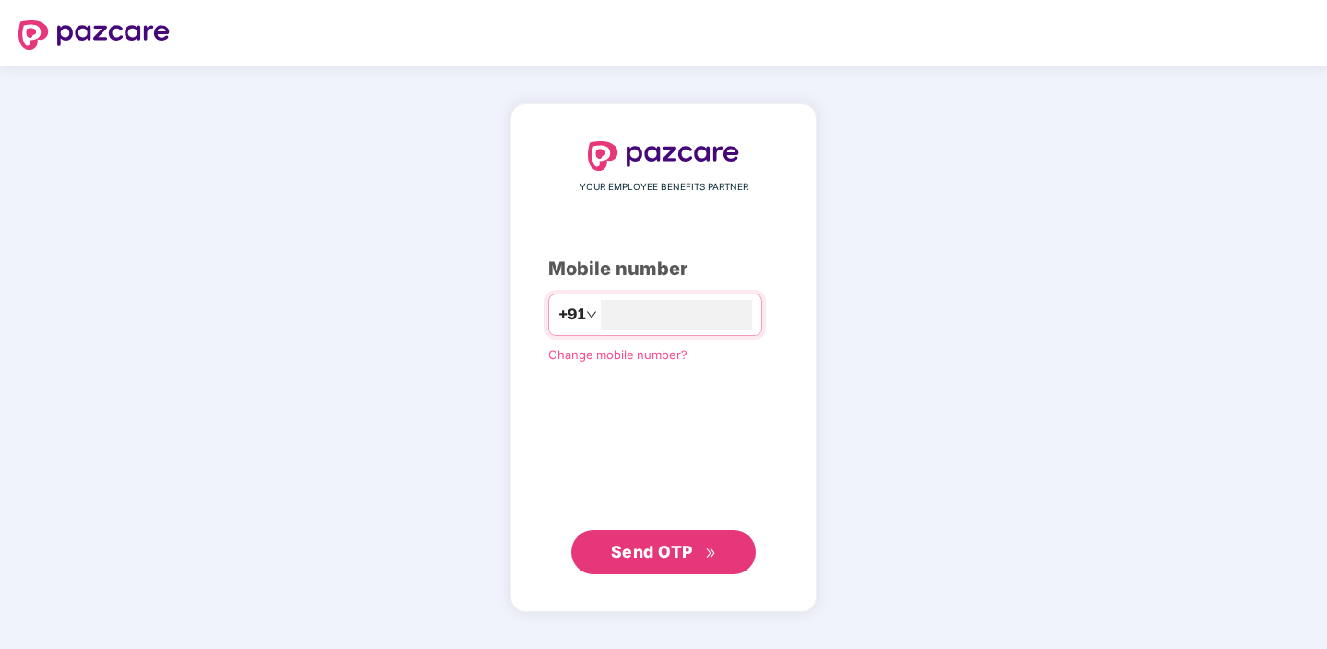  I want to click on button: Send OTPdouble-right, so click(664, 552).